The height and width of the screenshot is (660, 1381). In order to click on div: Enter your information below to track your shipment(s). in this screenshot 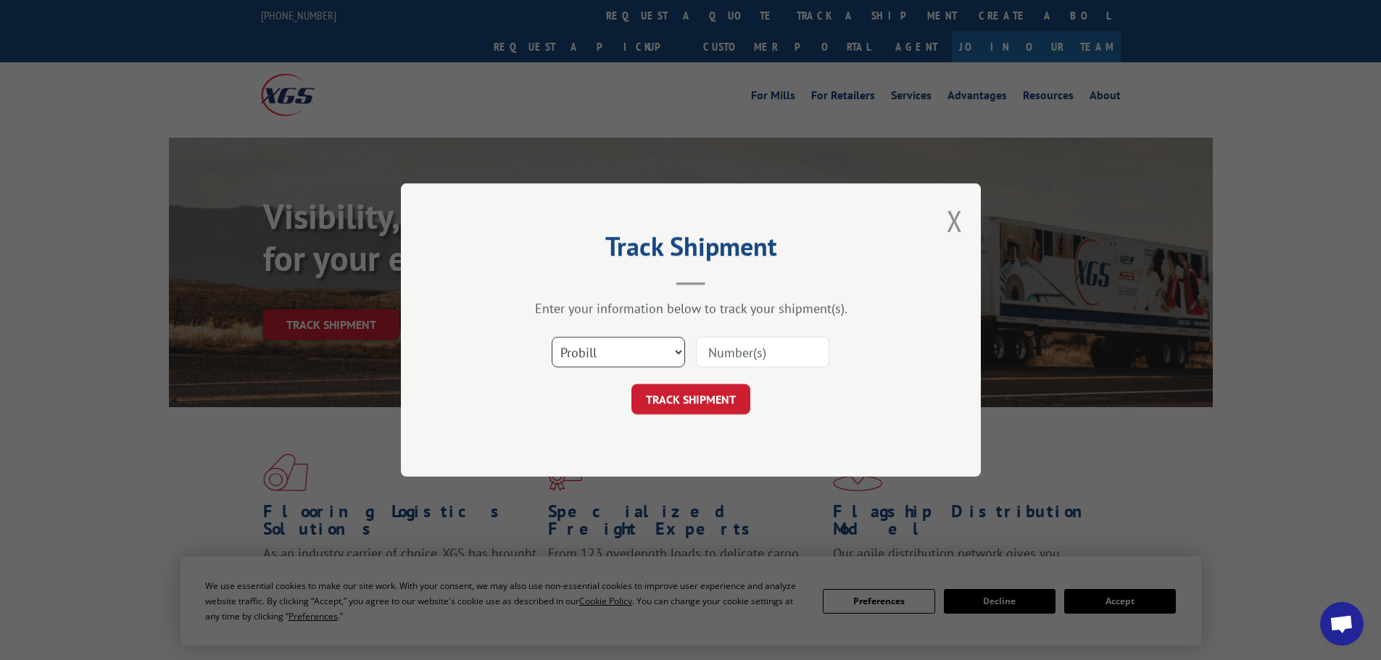, I will do `click(691, 308)`.